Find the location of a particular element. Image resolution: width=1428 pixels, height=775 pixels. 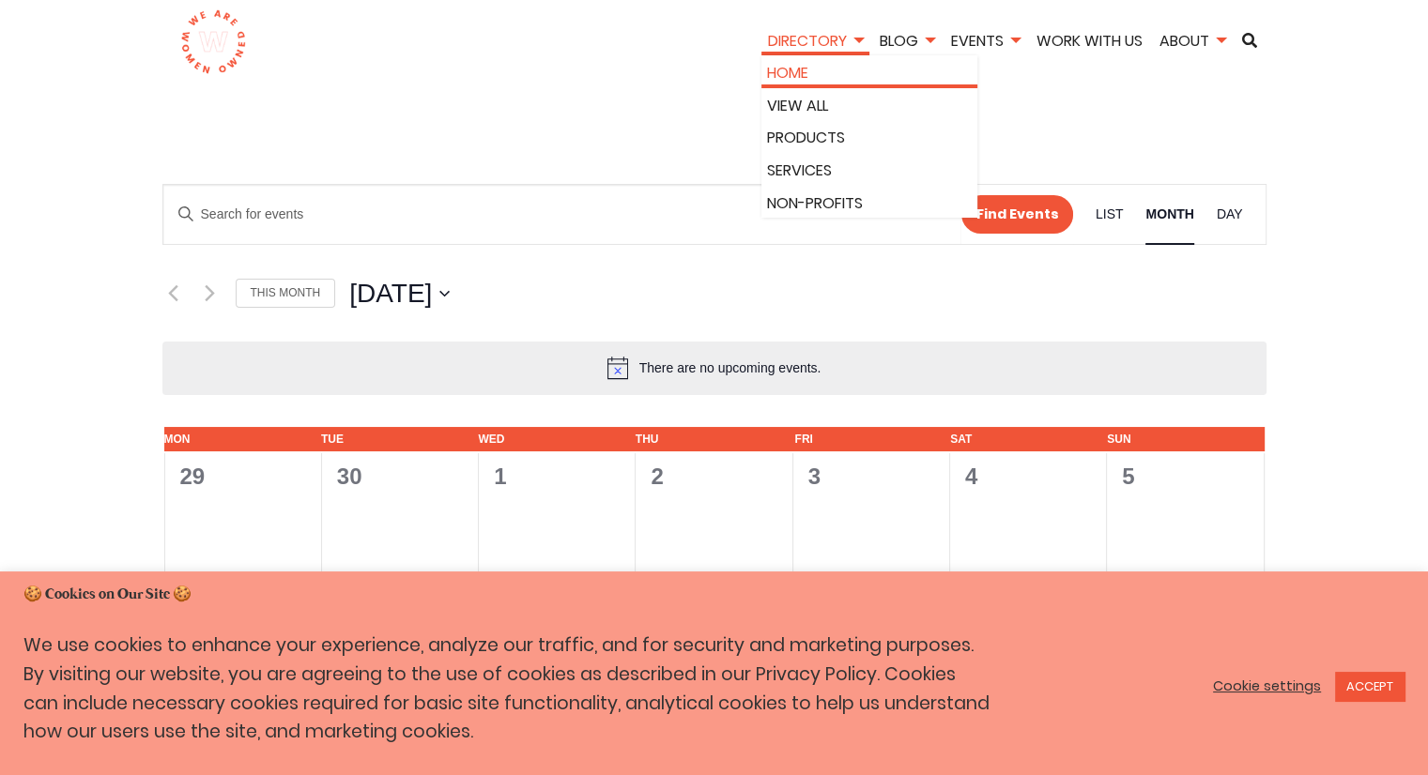

time: 4 is located at coordinates (971, 476).